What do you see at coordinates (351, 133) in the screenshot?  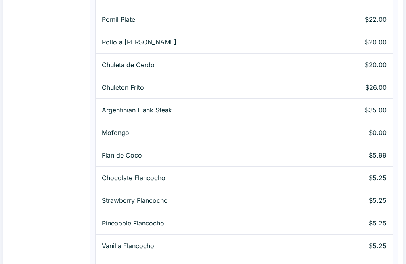 I see `p: $0.00` at bounding box center [351, 133].